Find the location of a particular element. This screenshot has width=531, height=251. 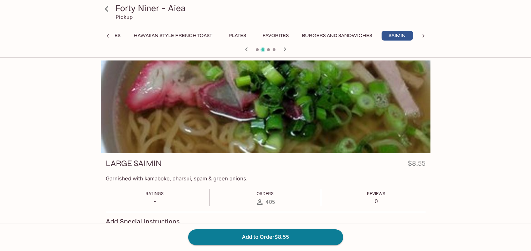

p: 0 is located at coordinates (376, 201).